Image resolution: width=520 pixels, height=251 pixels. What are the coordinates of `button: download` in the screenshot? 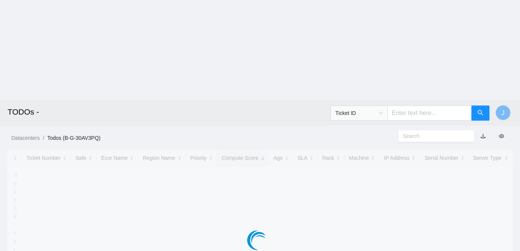 It's located at (483, 136).